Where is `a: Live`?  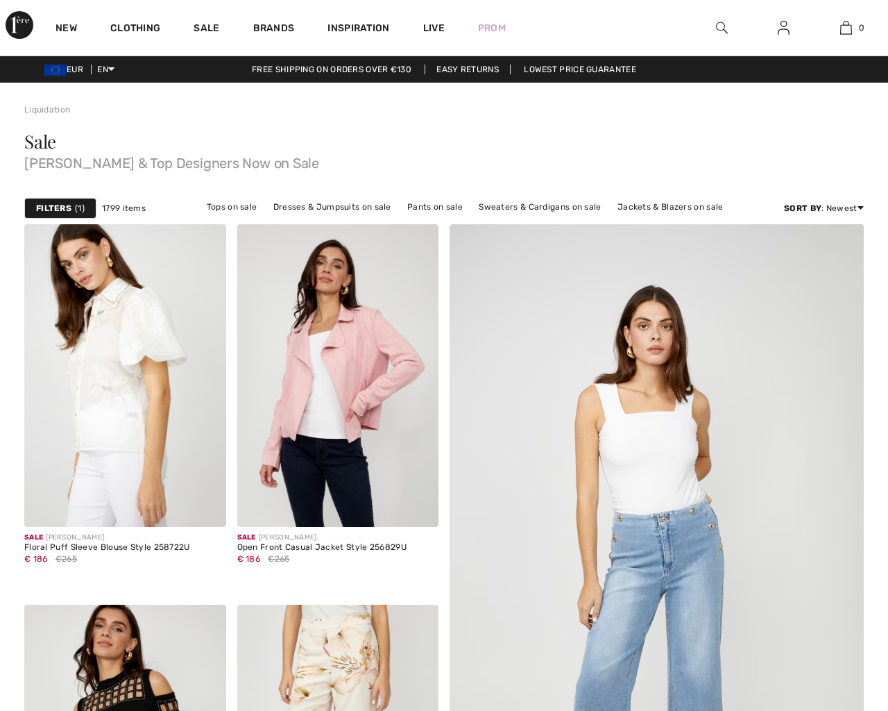
a: Live is located at coordinates (434, 28).